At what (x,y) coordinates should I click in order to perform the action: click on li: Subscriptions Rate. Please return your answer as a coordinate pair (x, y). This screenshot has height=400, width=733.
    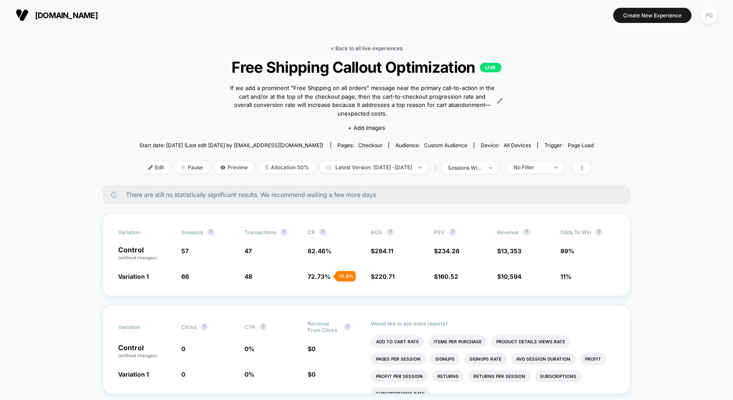
    Looking at the image, I should click on (400, 393).